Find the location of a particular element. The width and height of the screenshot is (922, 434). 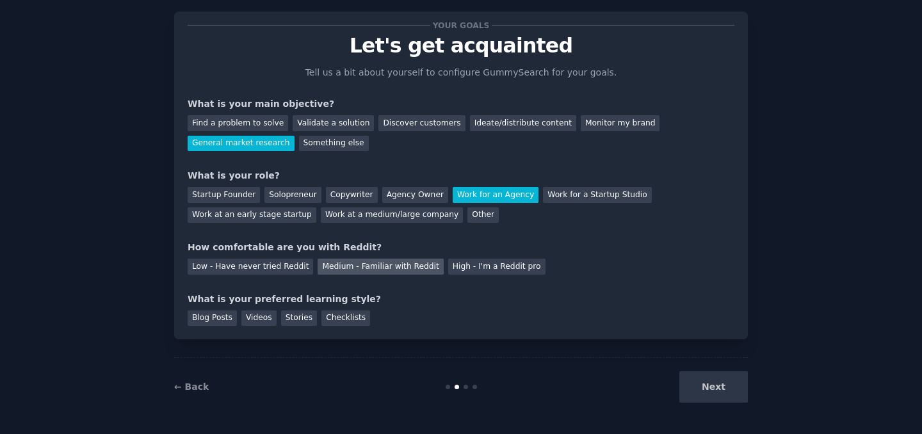

div: What is your preferred learning style? is located at coordinates (461, 299).